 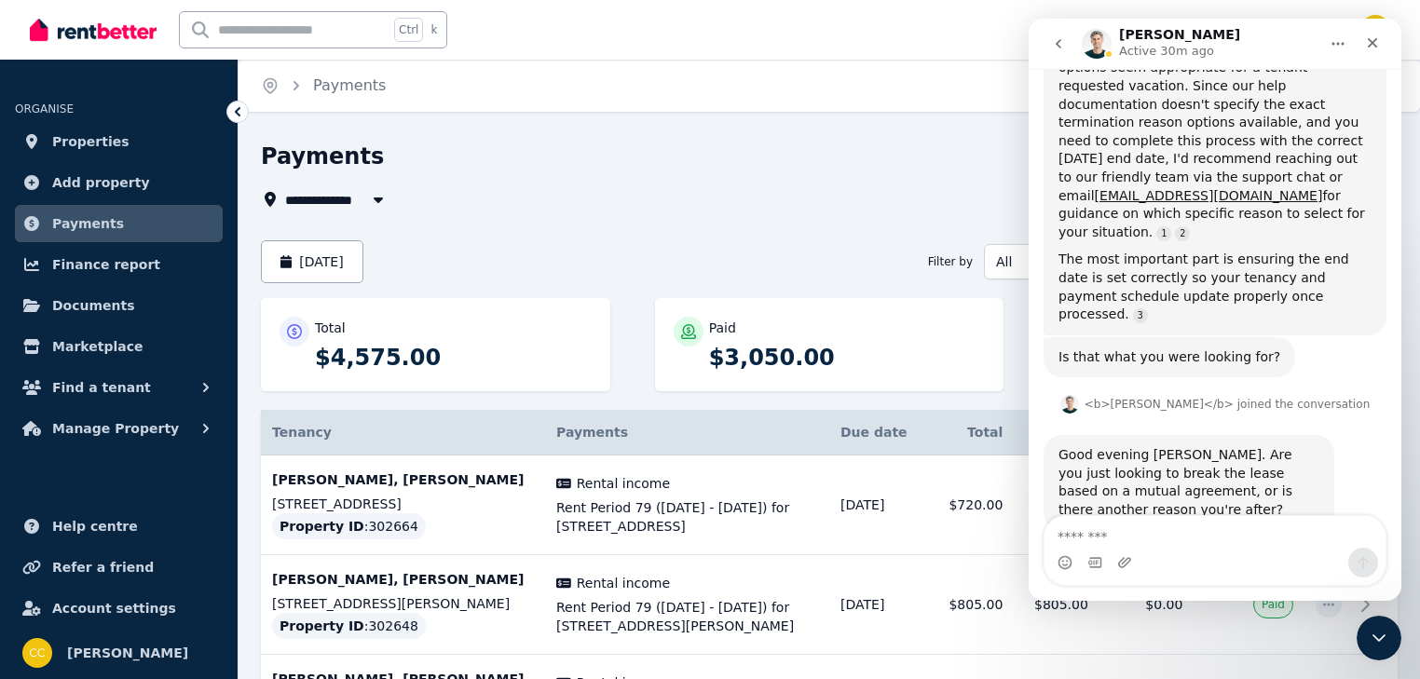 What do you see at coordinates (118, 567) in the screenshot?
I see `a: Refer a friend` at bounding box center [118, 567].